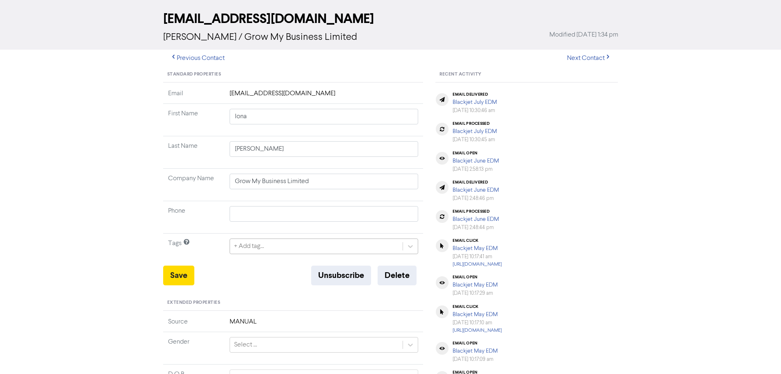 The height and width of the screenshot is (374, 781). What do you see at coordinates (293, 303) in the screenshot?
I see `div: Extended Properties` at bounding box center [293, 303].